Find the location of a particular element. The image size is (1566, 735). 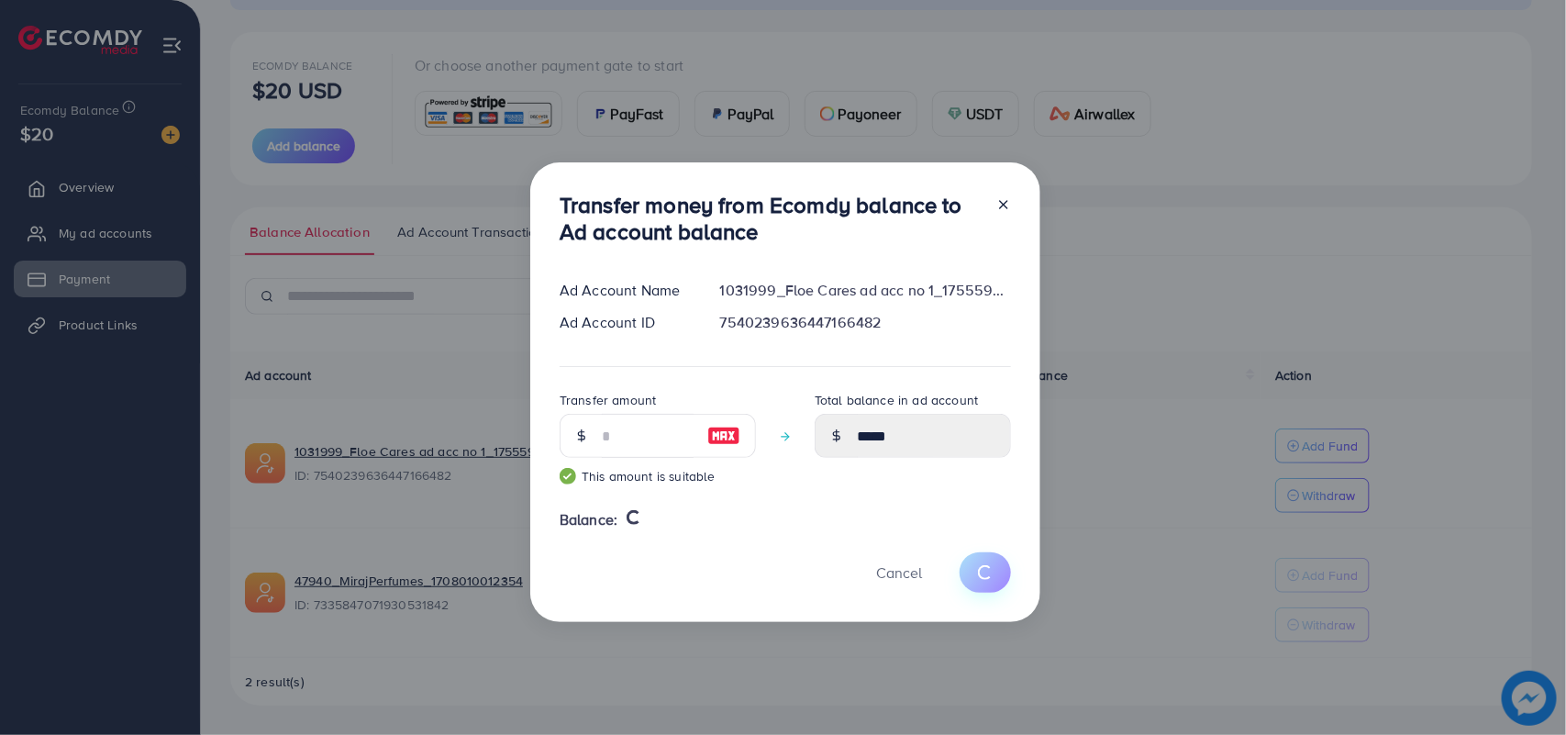

span: Balance: is located at coordinates (588, 519).